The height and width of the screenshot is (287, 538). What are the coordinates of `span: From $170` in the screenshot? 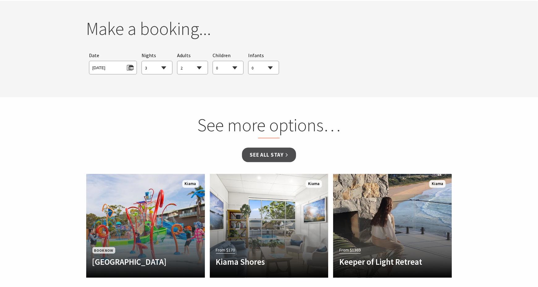 It's located at (226, 250).